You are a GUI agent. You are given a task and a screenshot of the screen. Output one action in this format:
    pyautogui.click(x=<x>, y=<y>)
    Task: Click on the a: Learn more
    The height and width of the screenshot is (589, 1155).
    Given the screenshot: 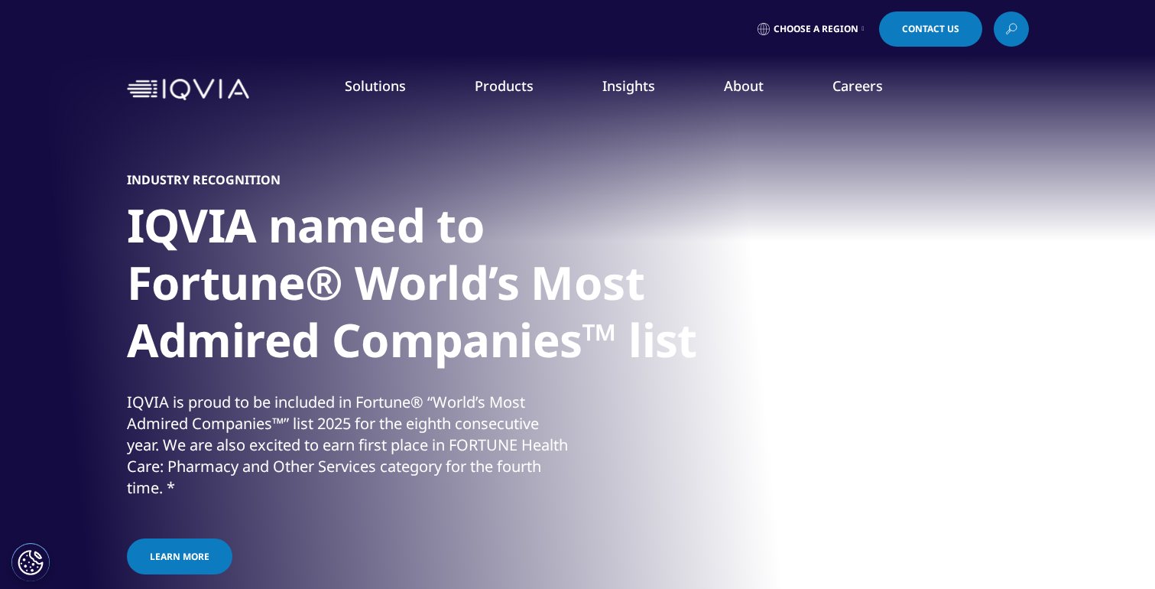 What is the action you would take?
    pyautogui.click(x=180, y=556)
    